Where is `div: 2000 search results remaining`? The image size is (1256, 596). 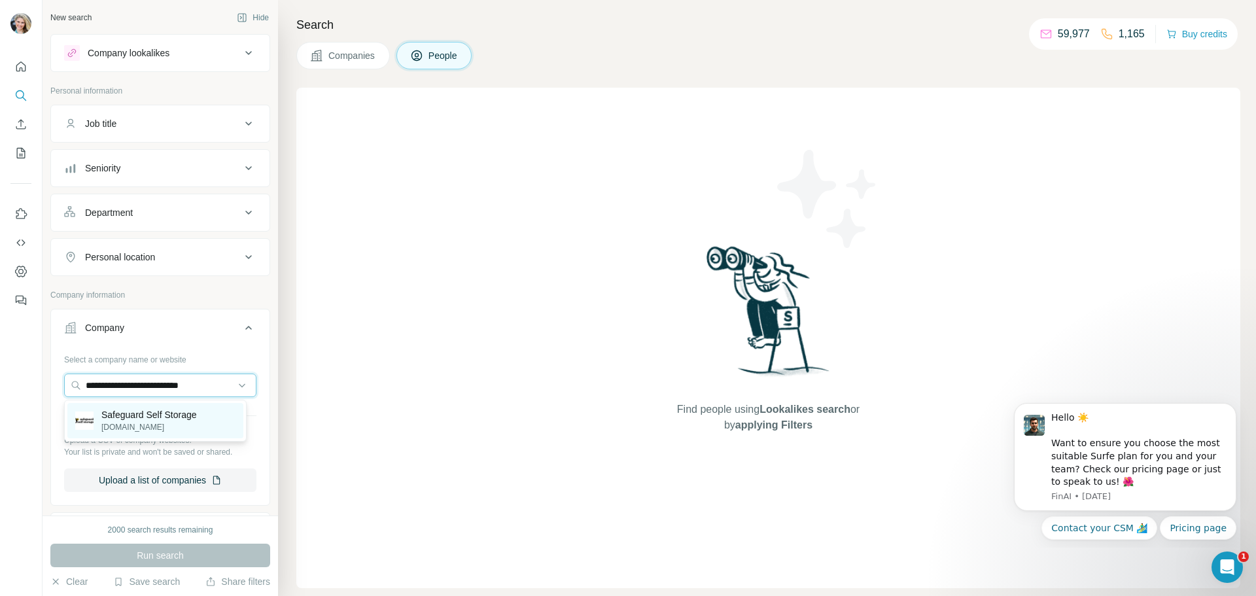 div: 2000 search results remaining is located at coordinates (160, 530).